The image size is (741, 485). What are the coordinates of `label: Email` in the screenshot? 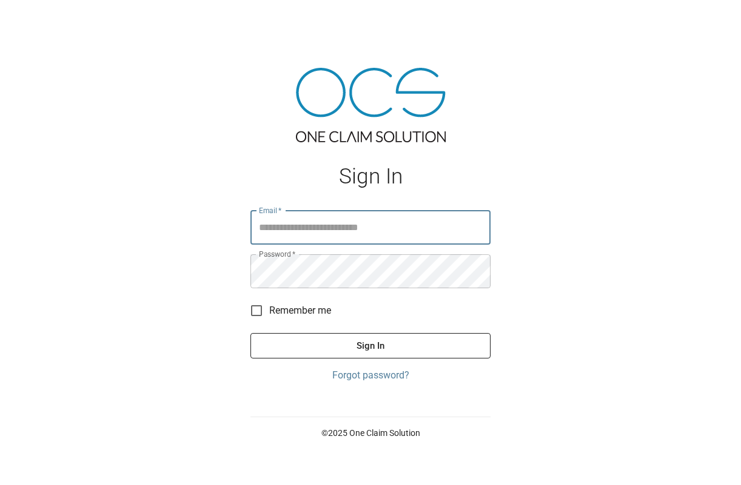 It's located at (270, 210).